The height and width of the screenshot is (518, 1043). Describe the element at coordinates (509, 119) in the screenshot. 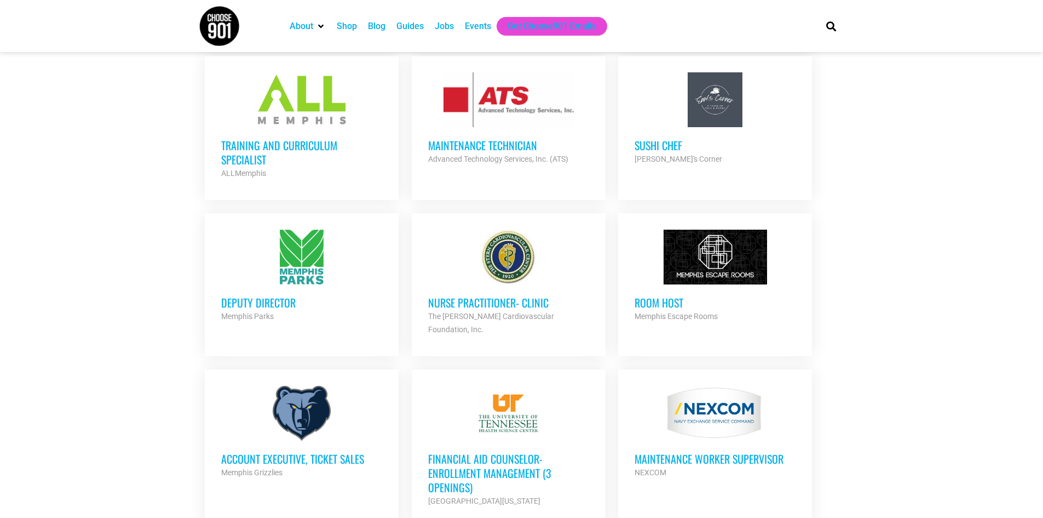

I see `a: Maintenance Technician Advanced Technology Services, Inc. (ATS)` at that location.